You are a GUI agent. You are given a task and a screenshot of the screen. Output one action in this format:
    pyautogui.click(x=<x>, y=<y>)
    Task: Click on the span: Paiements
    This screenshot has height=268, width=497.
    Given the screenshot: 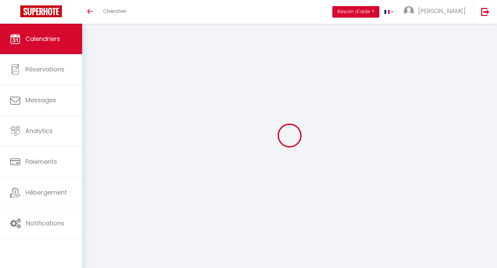 What is the action you would take?
    pyautogui.click(x=41, y=161)
    